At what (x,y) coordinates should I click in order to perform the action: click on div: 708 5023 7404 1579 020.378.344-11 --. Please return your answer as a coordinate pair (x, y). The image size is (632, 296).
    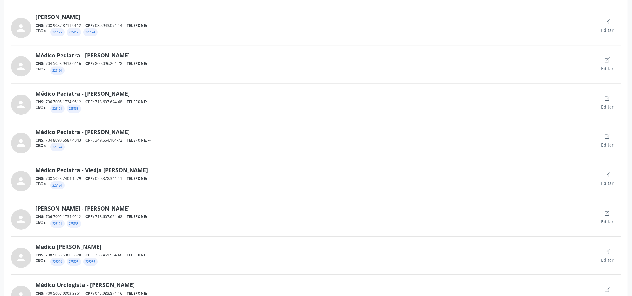
    Looking at the image, I should click on (314, 178).